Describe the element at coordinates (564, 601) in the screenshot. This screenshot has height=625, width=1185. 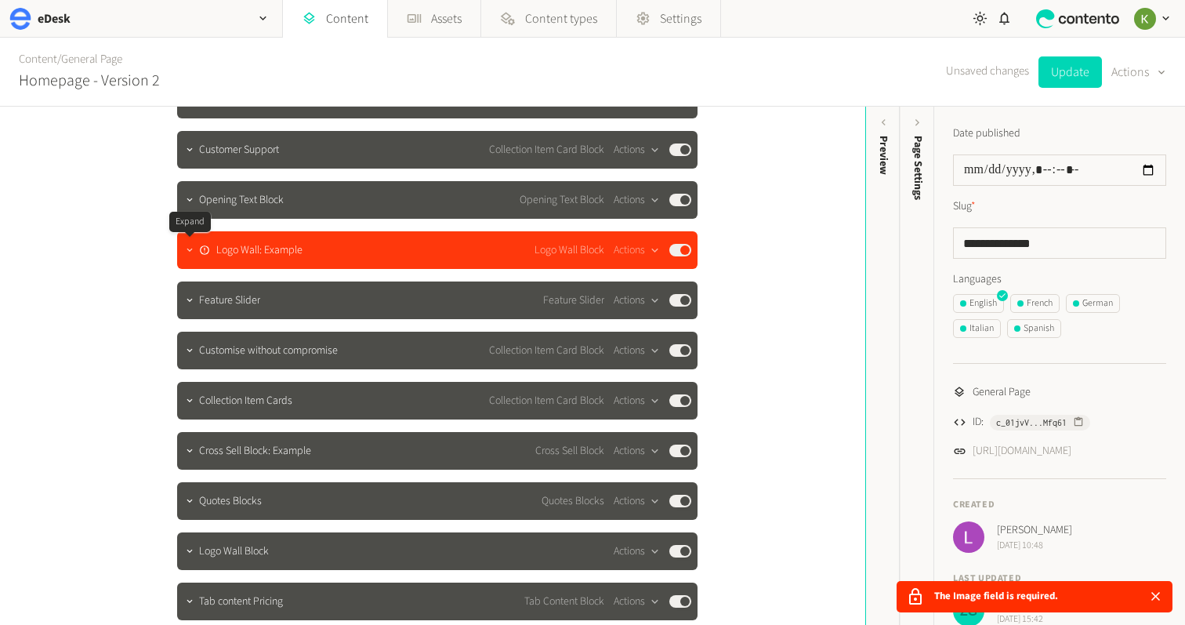
I see `span: Tab Content Block` at that location.